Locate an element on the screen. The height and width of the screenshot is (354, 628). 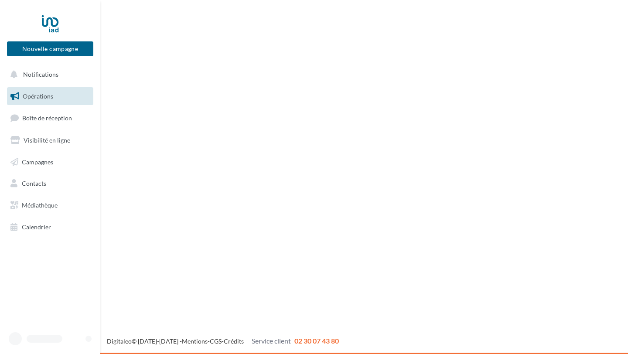
span: Calendrier is located at coordinates (36, 227).